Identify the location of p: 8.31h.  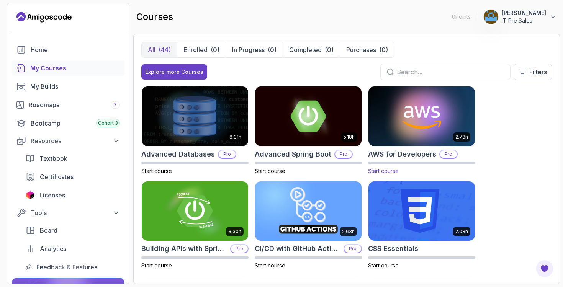
(235, 137).